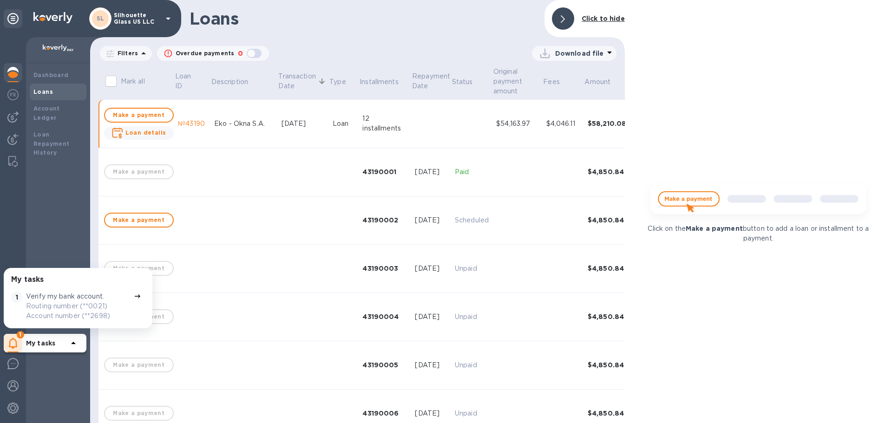  Describe the element at coordinates (27, 280) in the screenshot. I see `h3: My tasks` at that location.